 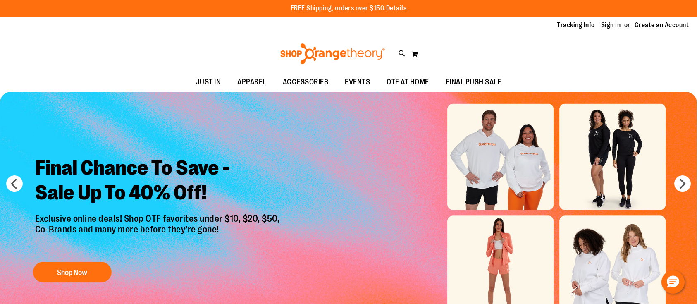 What do you see at coordinates (208, 82) in the screenshot?
I see `a: JUST IN` at bounding box center [208, 82].